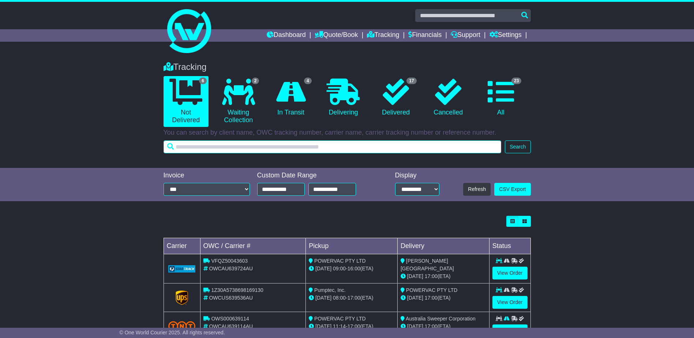 Image resolution: width=694 pixels, height=338 pixels. What do you see at coordinates (343, 98) in the screenshot?
I see `a: Delivering` at bounding box center [343, 98].